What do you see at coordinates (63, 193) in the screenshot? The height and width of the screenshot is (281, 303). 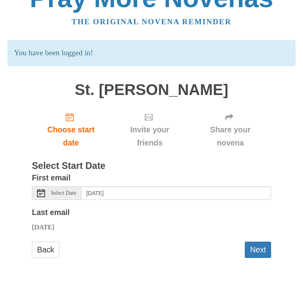 I see `span: Select Date` at bounding box center [63, 193].